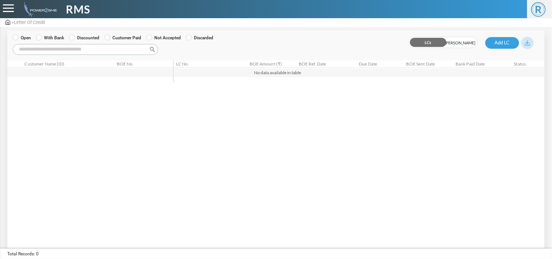 The height and width of the screenshot is (259, 552). I want to click on th: Due Date: activate to sort column ascending, so click(368, 64).